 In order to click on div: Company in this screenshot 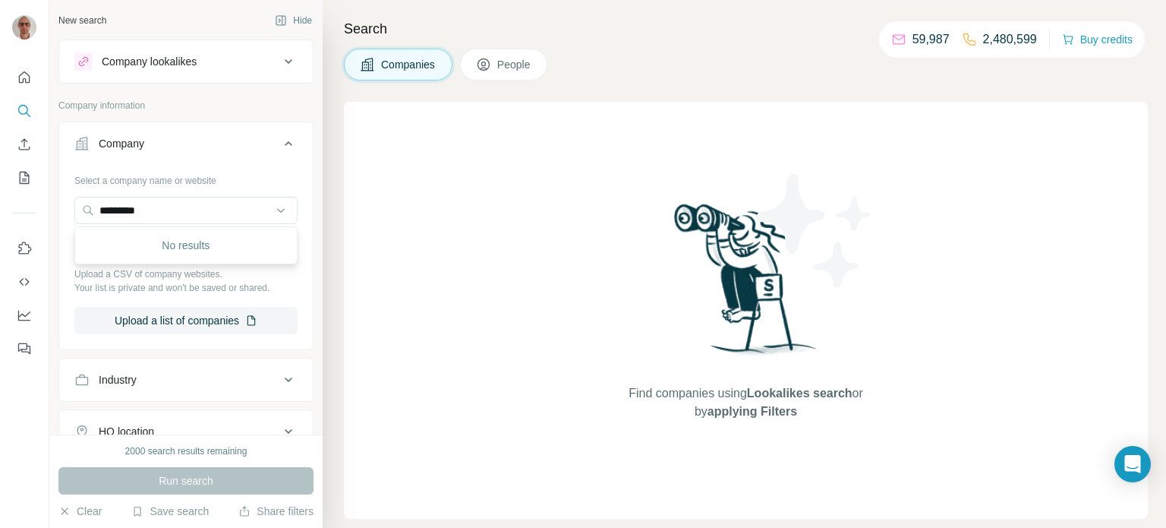, I will do `click(122, 144)`.